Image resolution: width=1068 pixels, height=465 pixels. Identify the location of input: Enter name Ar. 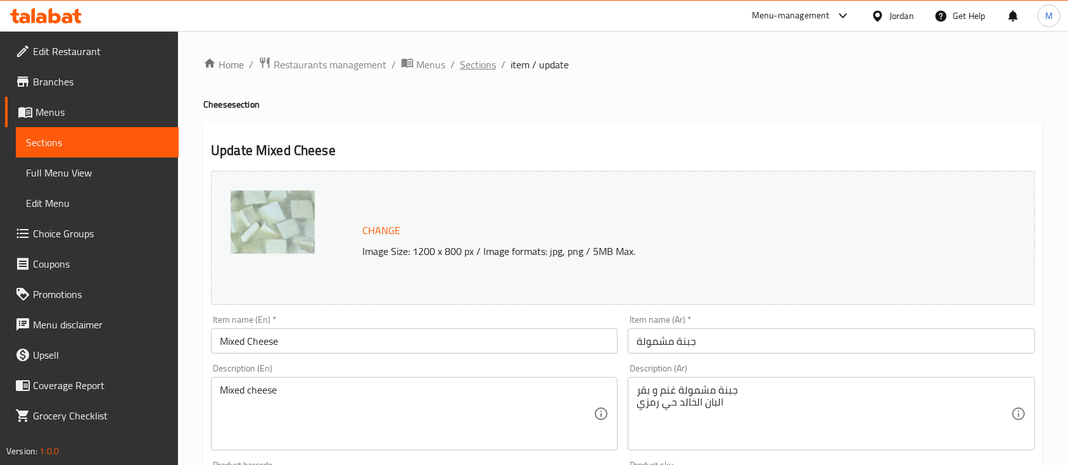
(831, 341).